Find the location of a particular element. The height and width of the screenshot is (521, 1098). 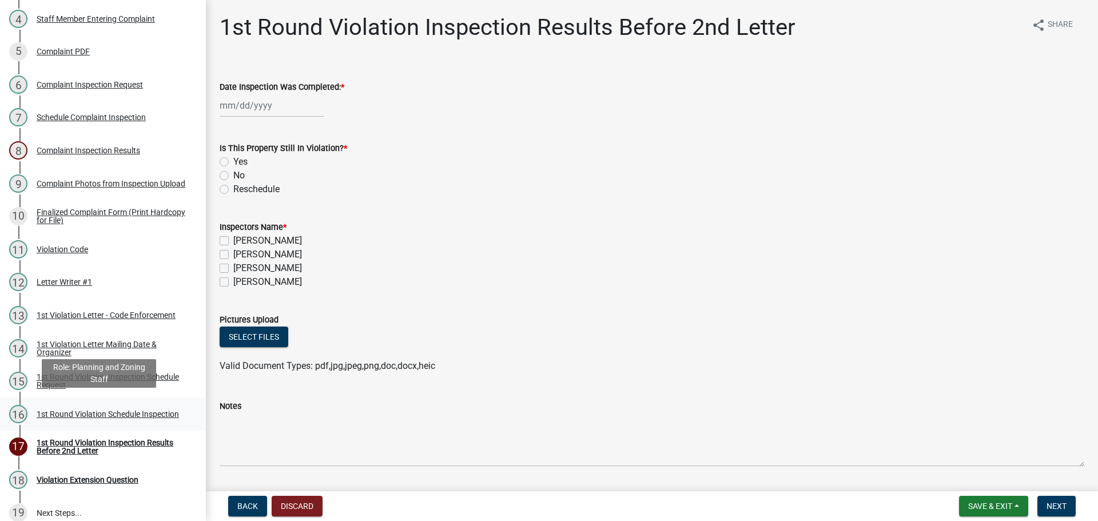

button: Save & Exit is located at coordinates (994, 506).